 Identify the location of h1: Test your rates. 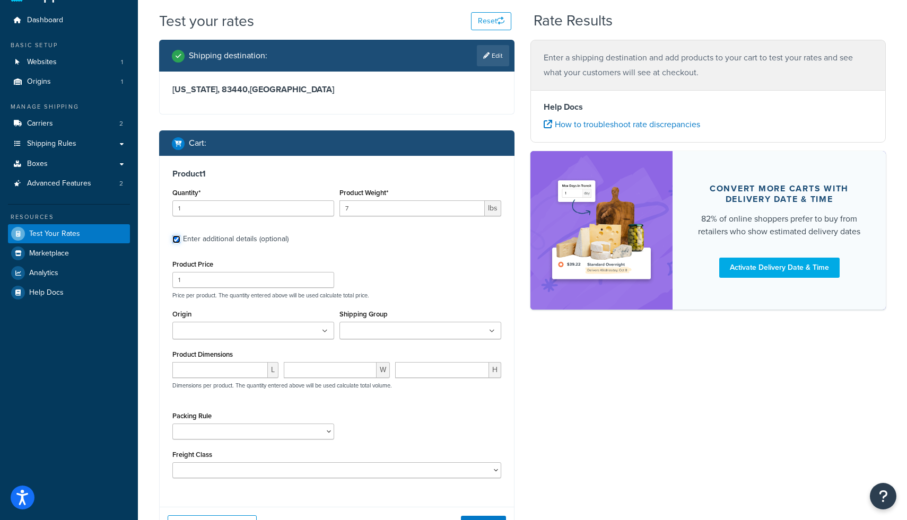
(206, 21).